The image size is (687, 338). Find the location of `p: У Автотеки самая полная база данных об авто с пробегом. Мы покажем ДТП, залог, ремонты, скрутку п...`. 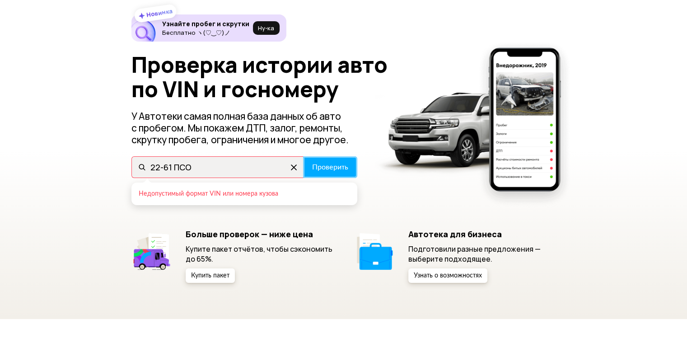

p: У Автотеки самая полная база данных об авто с пробегом. Мы покажем ДТП, залог, ремонты, скрутку п... is located at coordinates (245, 128).